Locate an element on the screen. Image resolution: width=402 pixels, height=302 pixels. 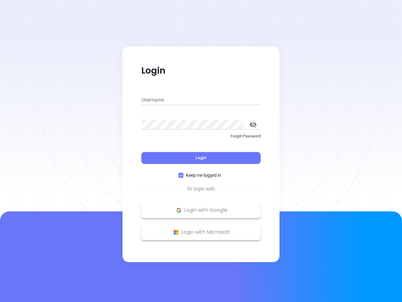
button: Microsoft Logo Login with Microsoft is located at coordinates (201, 232).